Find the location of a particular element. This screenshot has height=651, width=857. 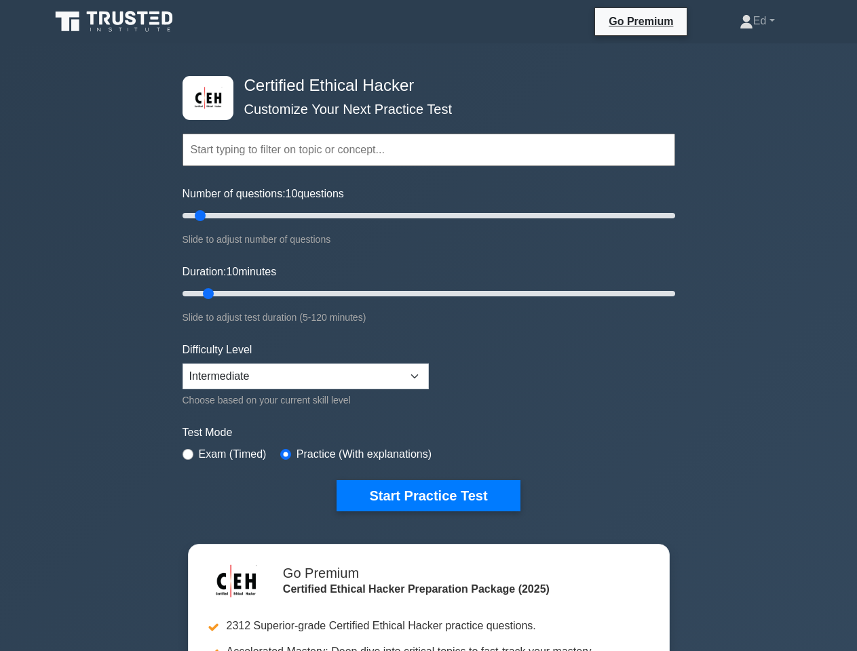

label: Number of questions: questions is located at coordinates (263, 194).